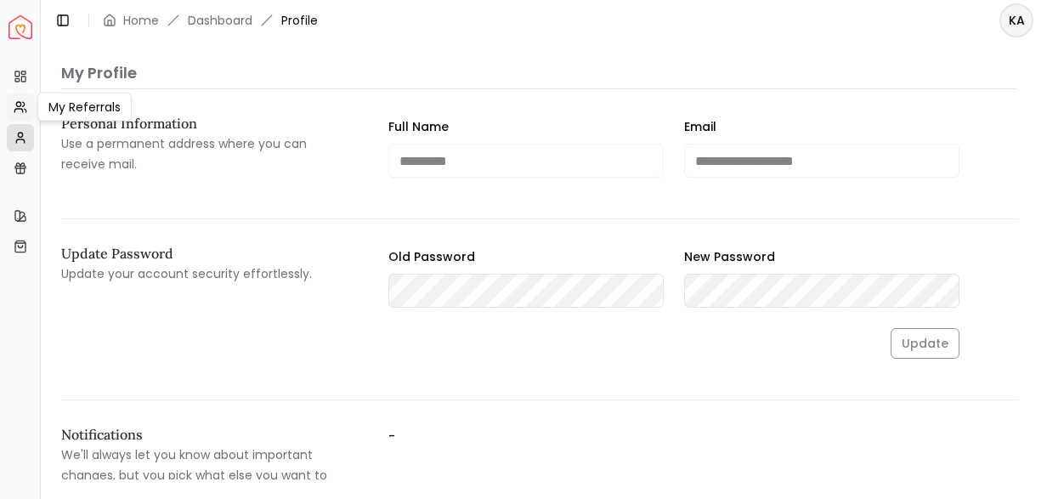 This screenshot has height=499, width=1047. I want to click on h2: Personal Information, so click(211, 123).